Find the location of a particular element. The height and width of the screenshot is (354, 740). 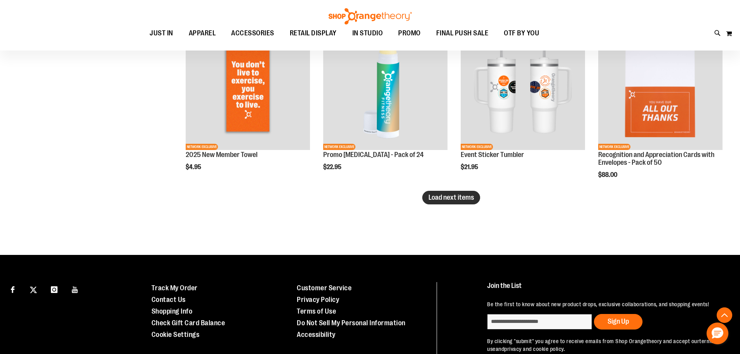

button: Load next items is located at coordinates (451, 197).